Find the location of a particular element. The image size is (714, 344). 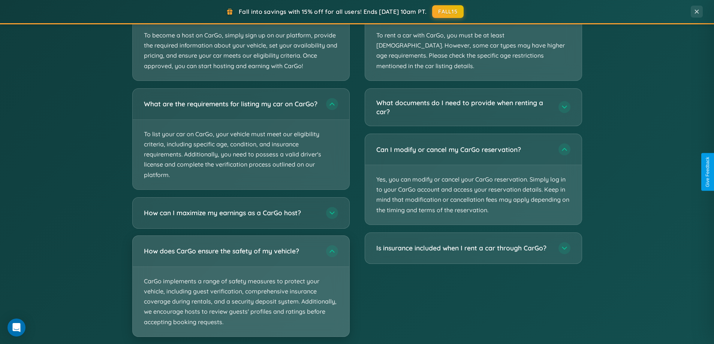

p: CarGo implements a range of safety measures to protect your vehicle, including guest verification... is located at coordinates (241, 302).